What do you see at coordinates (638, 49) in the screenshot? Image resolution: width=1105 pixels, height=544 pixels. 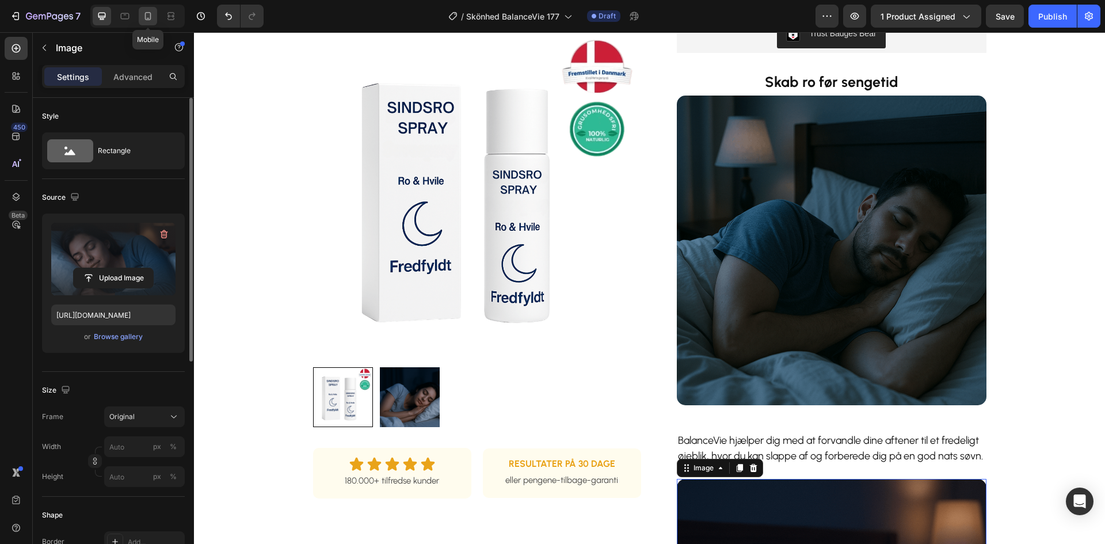 I see `strong: Skab ro før sengetid` at bounding box center [638, 49].